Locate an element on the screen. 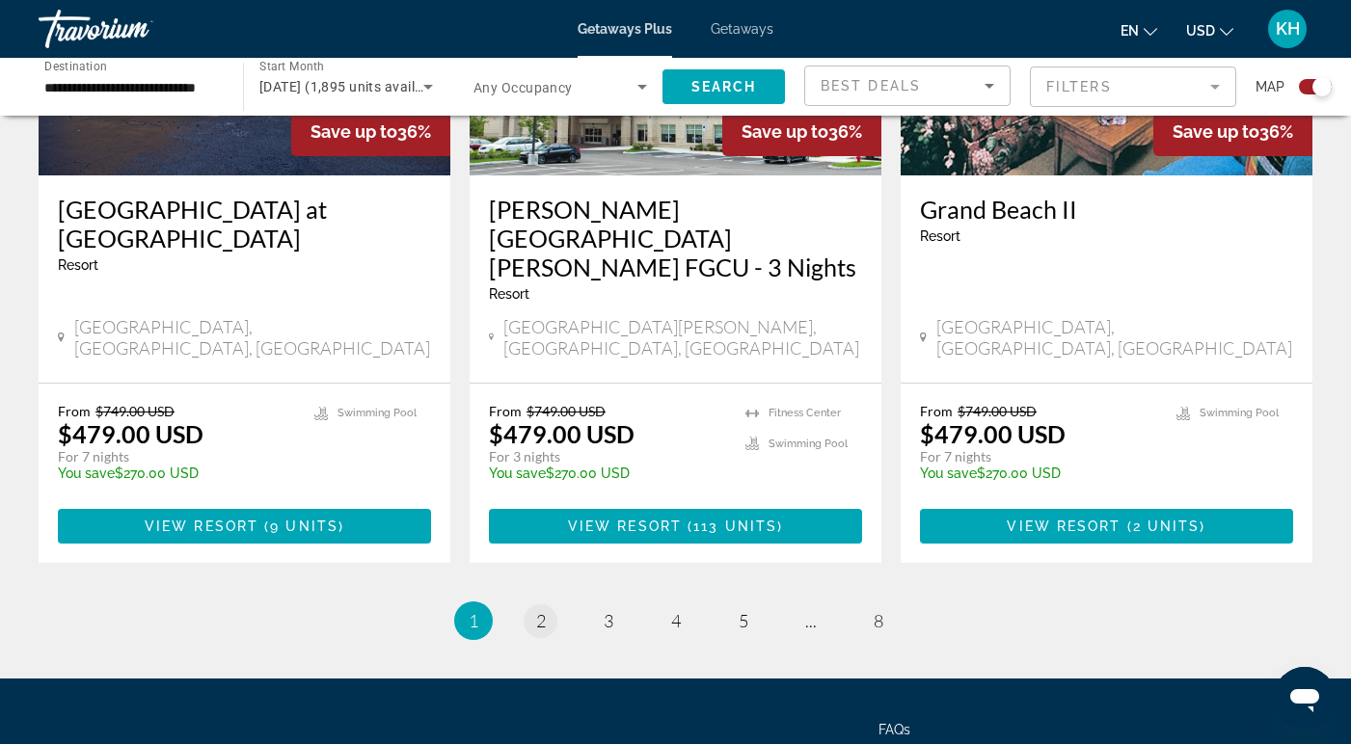 This screenshot has height=744, width=1351. span: 113 units is located at coordinates (735, 527).